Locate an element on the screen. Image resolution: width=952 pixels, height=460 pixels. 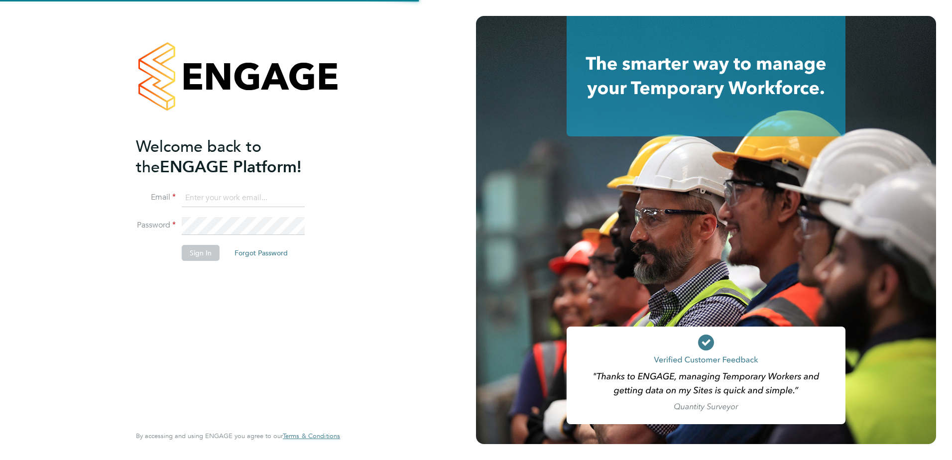
span: Welcome back to the is located at coordinates (199, 157).